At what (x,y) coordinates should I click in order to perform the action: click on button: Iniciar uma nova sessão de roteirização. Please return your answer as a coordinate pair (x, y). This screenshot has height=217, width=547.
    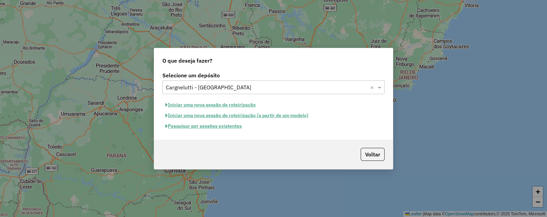
    Looking at the image, I should click on (211, 105).